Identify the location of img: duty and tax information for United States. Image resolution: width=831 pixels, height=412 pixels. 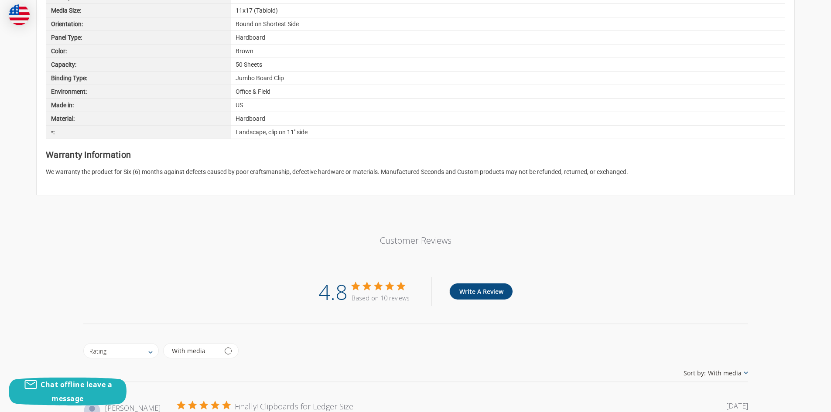
(19, 15).